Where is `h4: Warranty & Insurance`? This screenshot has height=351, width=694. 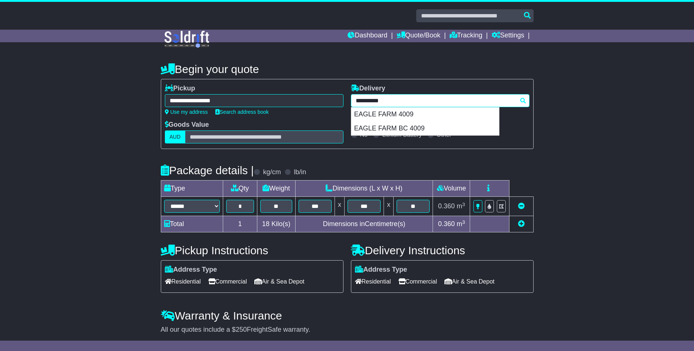
h4: Warranty & Insurance is located at coordinates (347, 316).